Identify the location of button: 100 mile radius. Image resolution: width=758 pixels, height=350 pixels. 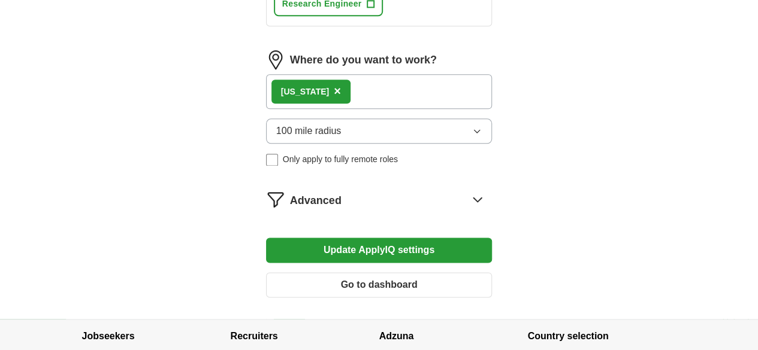
(379, 131).